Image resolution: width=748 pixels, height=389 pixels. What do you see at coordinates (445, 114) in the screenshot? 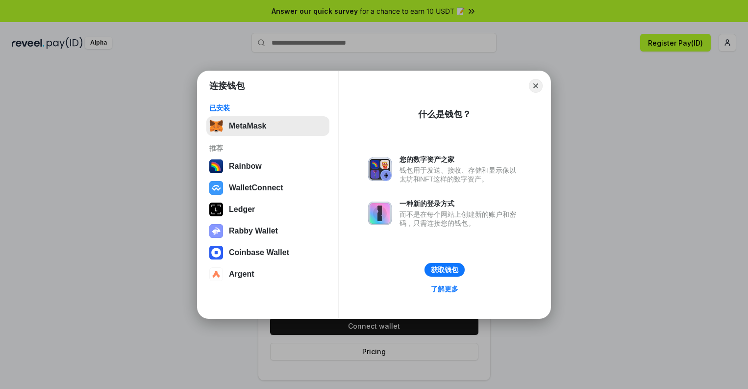
I see `div: 什么是钱包？` at bounding box center [445, 114].